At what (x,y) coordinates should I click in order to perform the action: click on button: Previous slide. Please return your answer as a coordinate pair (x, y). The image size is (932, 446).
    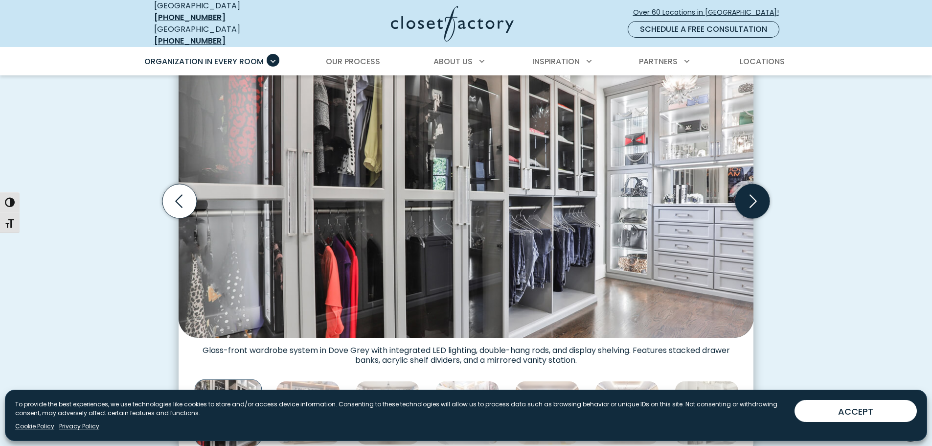
    Looking at the image, I should click on (180, 201).